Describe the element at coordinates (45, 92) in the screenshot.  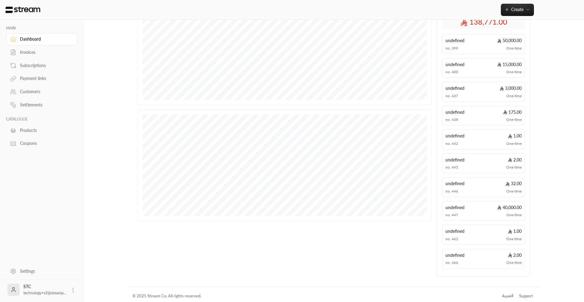
I see `div: Customers` at that location.